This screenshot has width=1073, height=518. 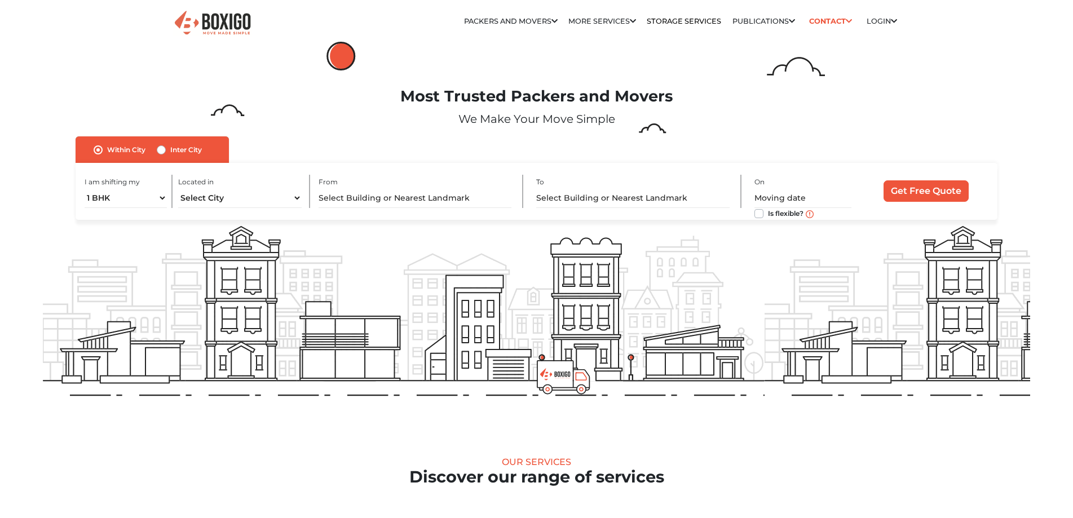 I want to click on label: On, so click(x=759, y=182).